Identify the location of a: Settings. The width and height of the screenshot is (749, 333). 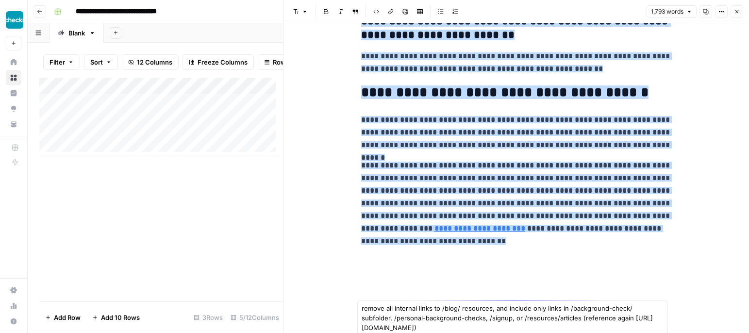
(14, 290).